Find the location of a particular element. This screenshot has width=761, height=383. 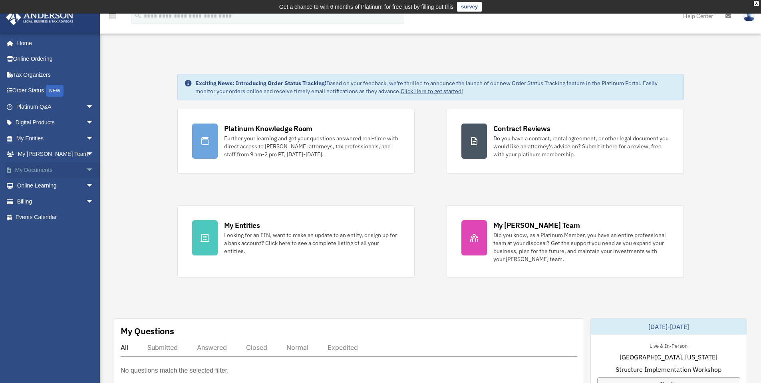

a: Online Learningarrow_drop_down is located at coordinates (56, 186).